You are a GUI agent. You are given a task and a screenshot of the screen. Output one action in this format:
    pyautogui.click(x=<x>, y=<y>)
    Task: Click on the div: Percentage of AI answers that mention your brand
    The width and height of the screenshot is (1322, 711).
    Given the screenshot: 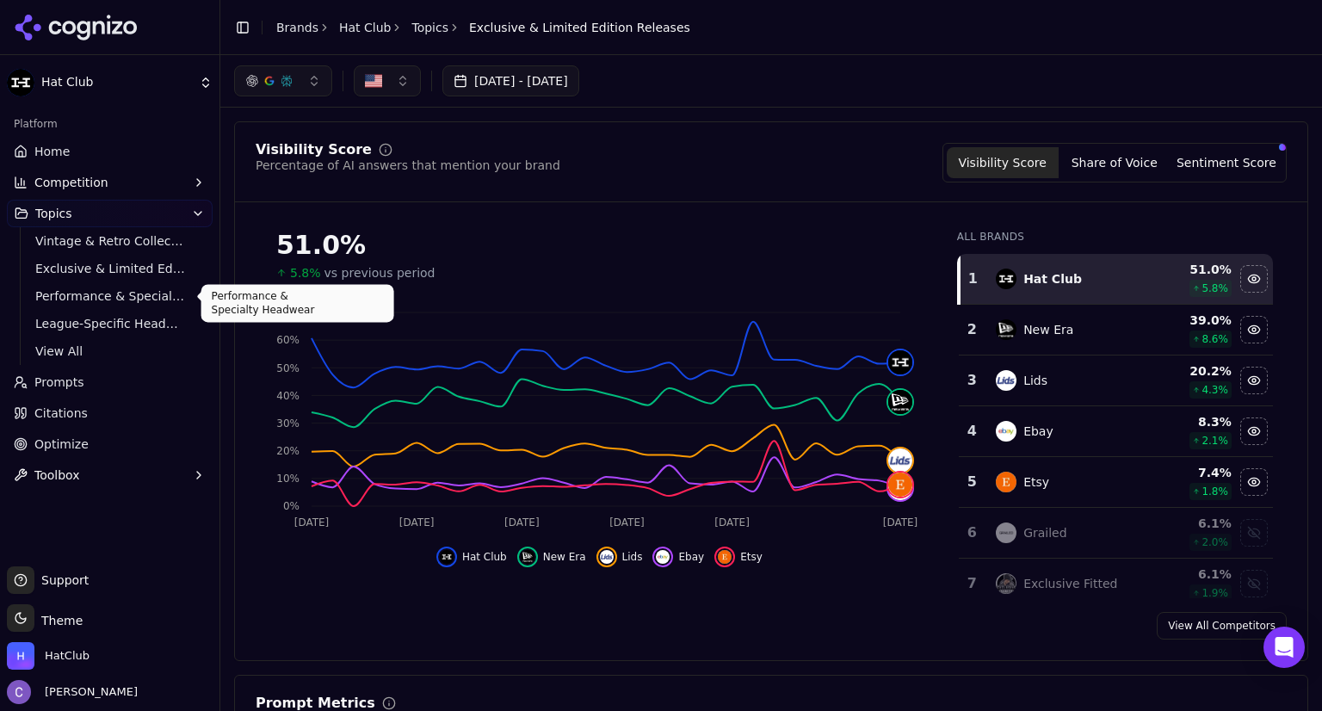 What is the action you would take?
    pyautogui.click(x=408, y=165)
    